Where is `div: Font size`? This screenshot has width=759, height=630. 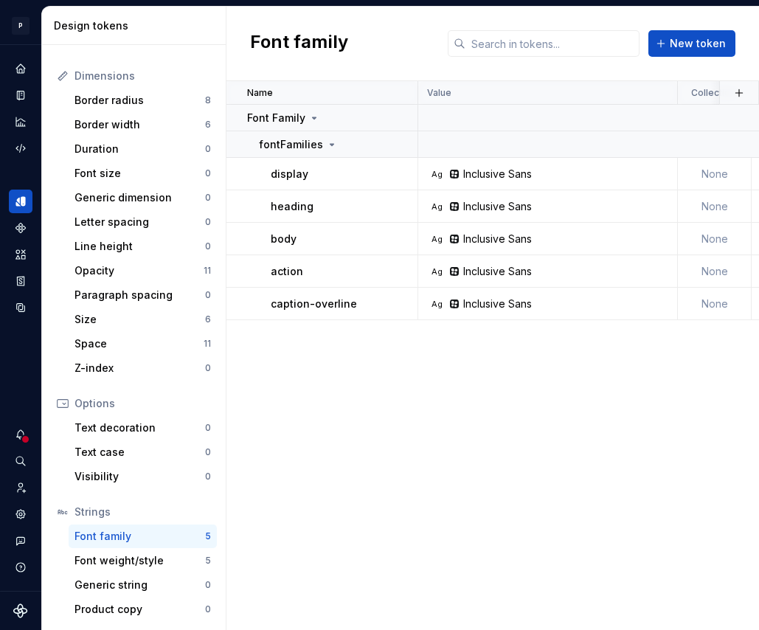 div: Font size is located at coordinates (139, 173).